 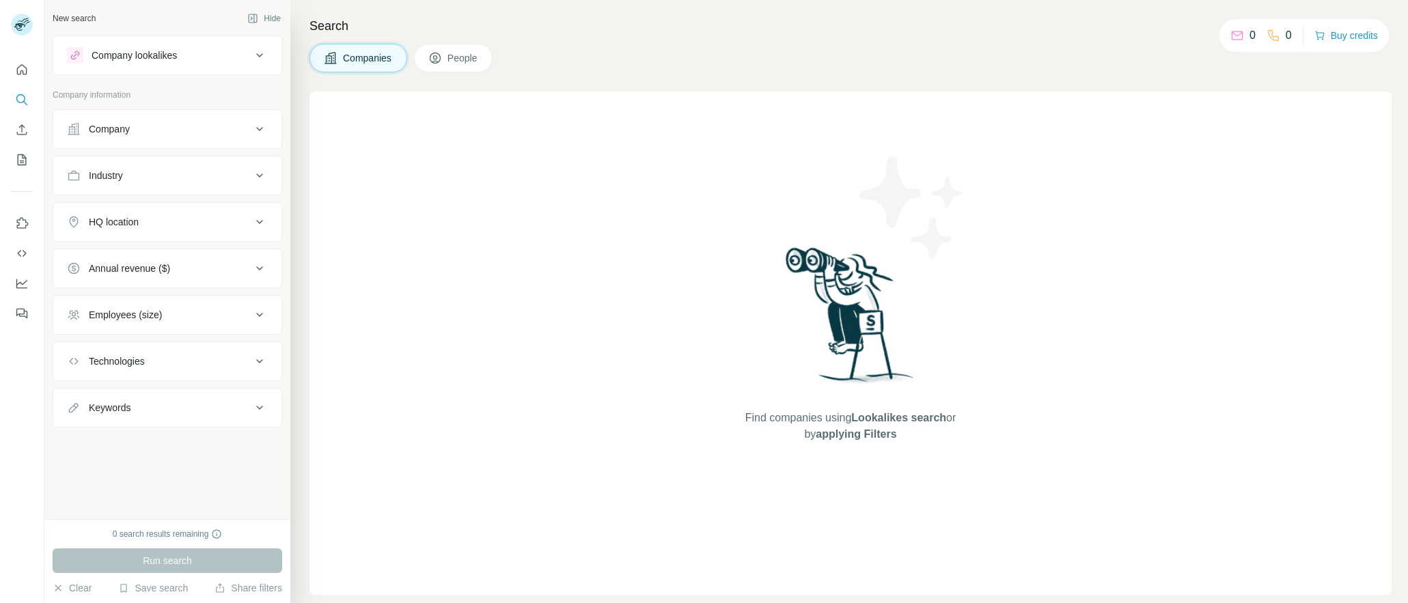 What do you see at coordinates (117, 361) in the screenshot?
I see `div: Technologies` at bounding box center [117, 361].